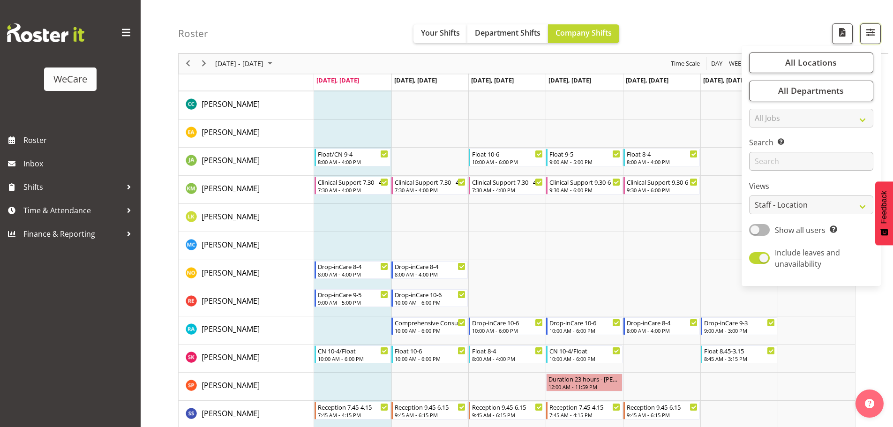 The height and width of the screenshot is (427, 893). Describe the element at coordinates (188, 64) in the screenshot. I see `button: Previous` at that location.